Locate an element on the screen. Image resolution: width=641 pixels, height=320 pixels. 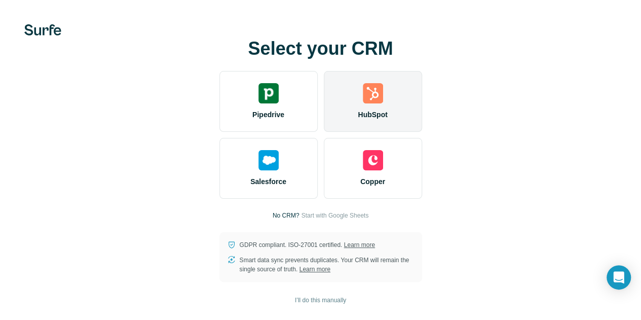
img: copper's logo is located at coordinates (373, 160).